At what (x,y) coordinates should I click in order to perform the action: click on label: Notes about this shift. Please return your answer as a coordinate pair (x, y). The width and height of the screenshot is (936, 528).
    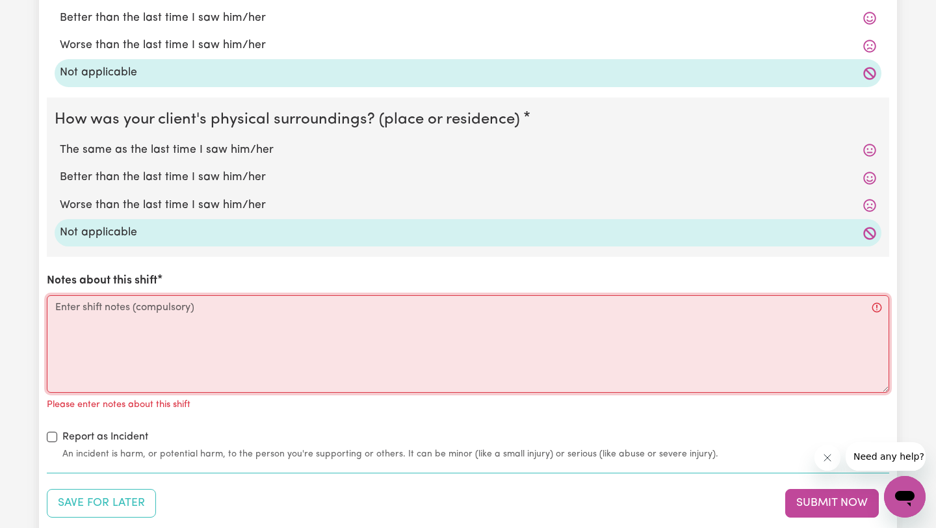
    Looking at the image, I should click on (102, 281).